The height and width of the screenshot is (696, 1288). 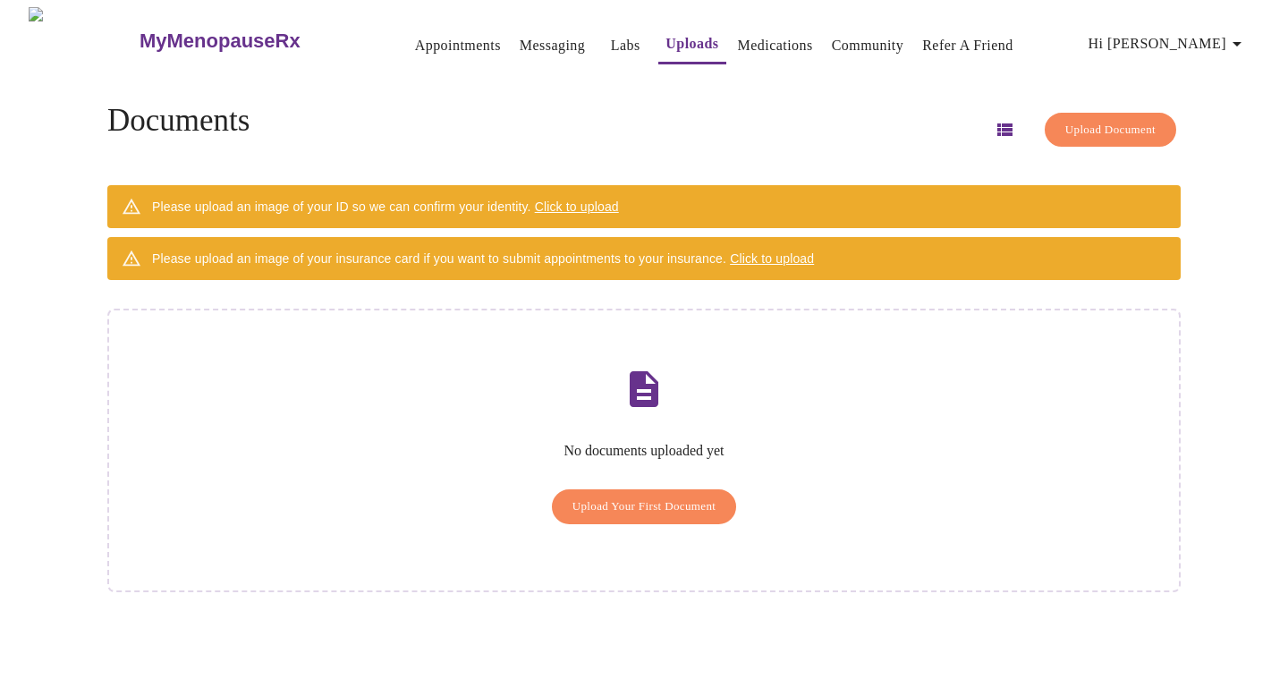 What do you see at coordinates (483, 258) in the screenshot?
I see `div: Please upload an image of your insurance card if you want to submit appointments to your insurance.` at bounding box center [483, 258].